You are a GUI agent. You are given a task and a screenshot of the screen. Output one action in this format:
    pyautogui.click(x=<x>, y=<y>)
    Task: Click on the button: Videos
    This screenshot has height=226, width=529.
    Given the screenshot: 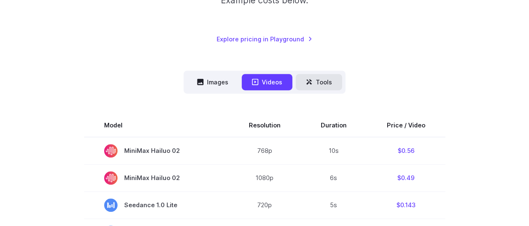 What is the action you would take?
    pyautogui.click(x=267, y=82)
    